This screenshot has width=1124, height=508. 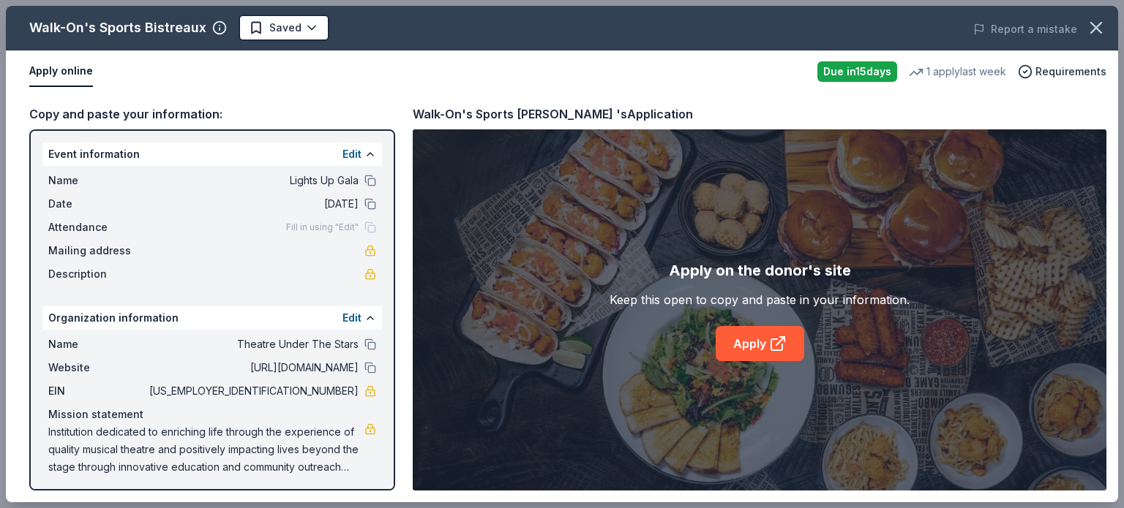 I want to click on div: Apply on the donor's site, so click(x=759, y=271).